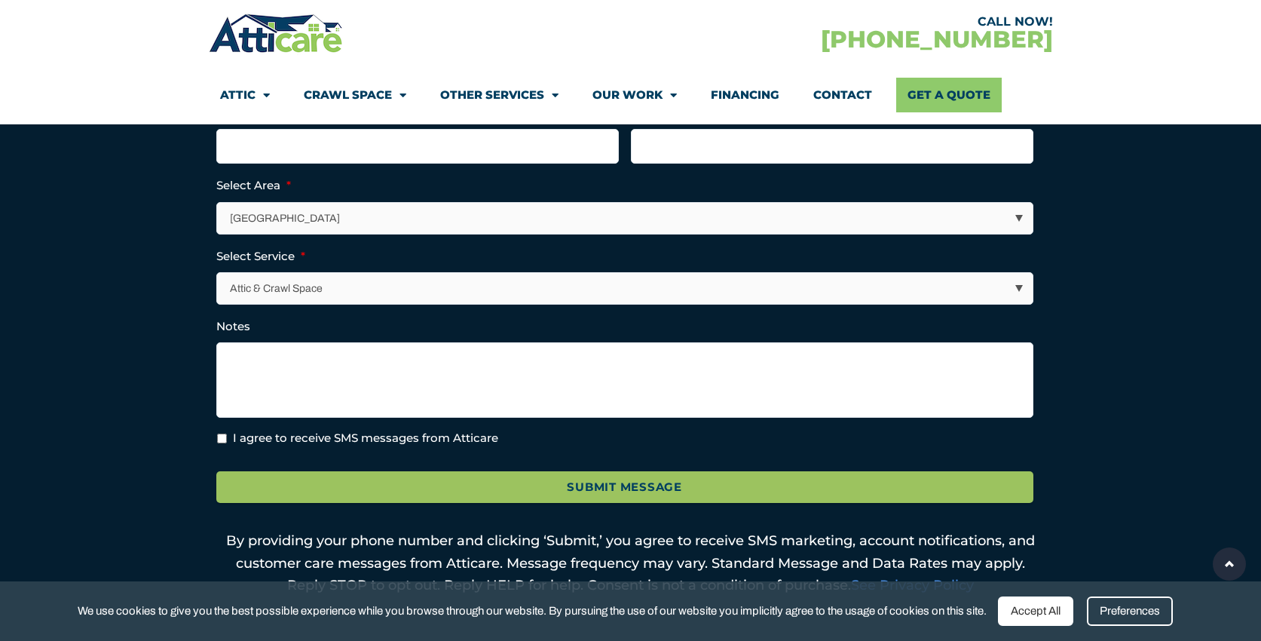 The height and width of the screenshot is (641, 1261). What do you see at coordinates (245, 95) in the screenshot?
I see `a: Attic` at bounding box center [245, 95].